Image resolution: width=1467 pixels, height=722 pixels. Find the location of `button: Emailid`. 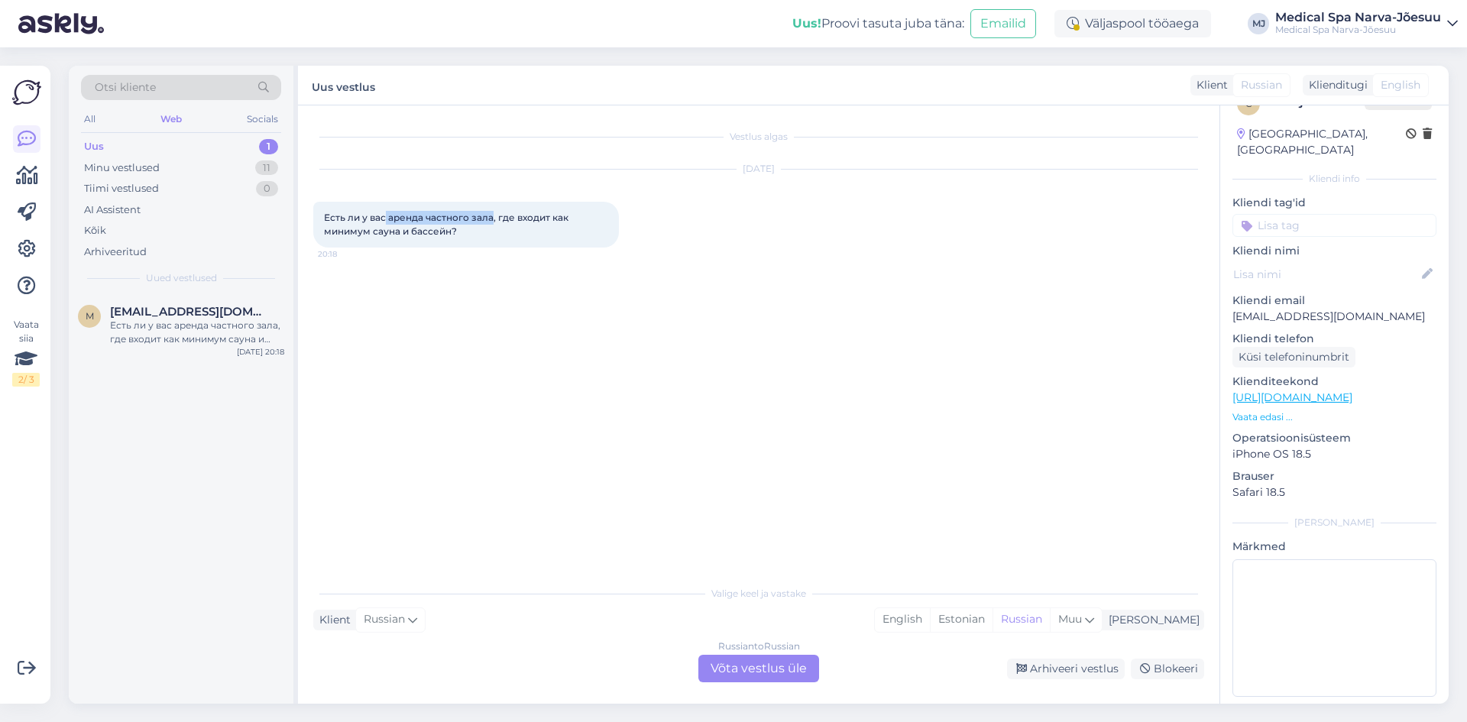

button: Emailid is located at coordinates (1003, 24).